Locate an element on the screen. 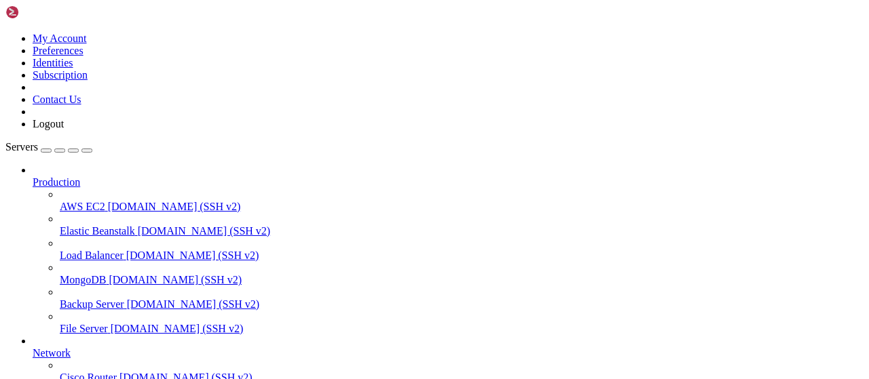  span: MongoDB is located at coordinates (83, 280).